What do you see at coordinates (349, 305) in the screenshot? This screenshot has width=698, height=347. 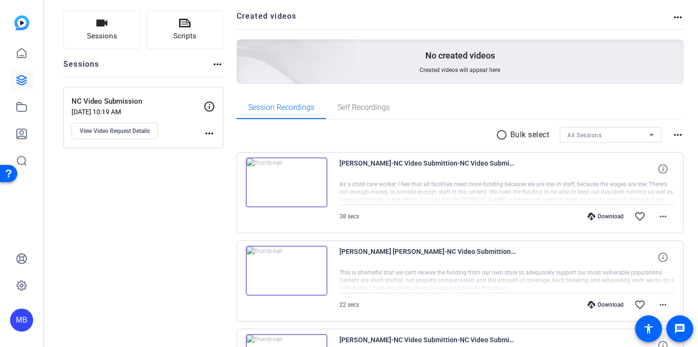 I see `span: 22 secs` at bounding box center [349, 305].